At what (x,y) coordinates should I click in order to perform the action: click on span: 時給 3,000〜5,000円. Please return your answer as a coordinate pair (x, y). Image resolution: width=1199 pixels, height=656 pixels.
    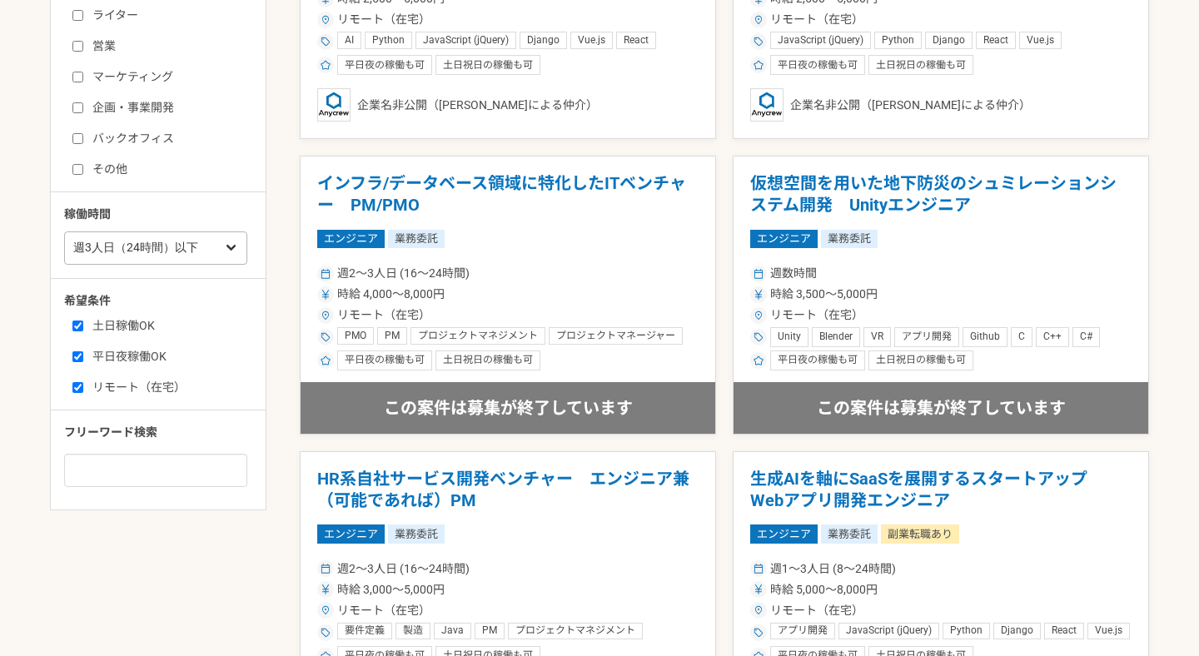
    Looking at the image, I should click on (391, 590).